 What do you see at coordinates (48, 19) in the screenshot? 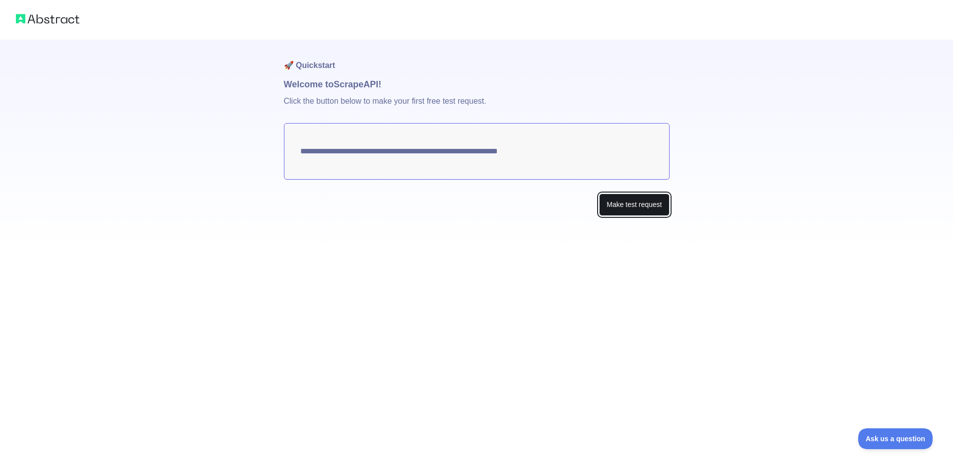
I see `img: Abstract logo` at bounding box center [48, 19].